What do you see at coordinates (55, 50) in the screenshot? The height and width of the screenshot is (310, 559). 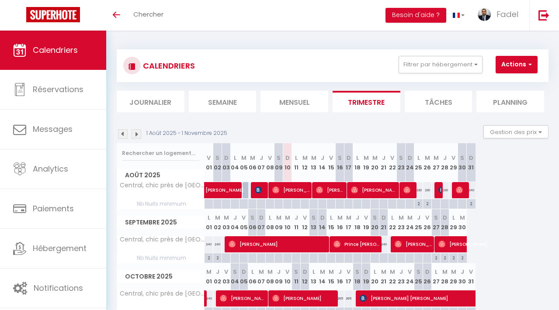 I see `span: Calendriers` at bounding box center [55, 50].